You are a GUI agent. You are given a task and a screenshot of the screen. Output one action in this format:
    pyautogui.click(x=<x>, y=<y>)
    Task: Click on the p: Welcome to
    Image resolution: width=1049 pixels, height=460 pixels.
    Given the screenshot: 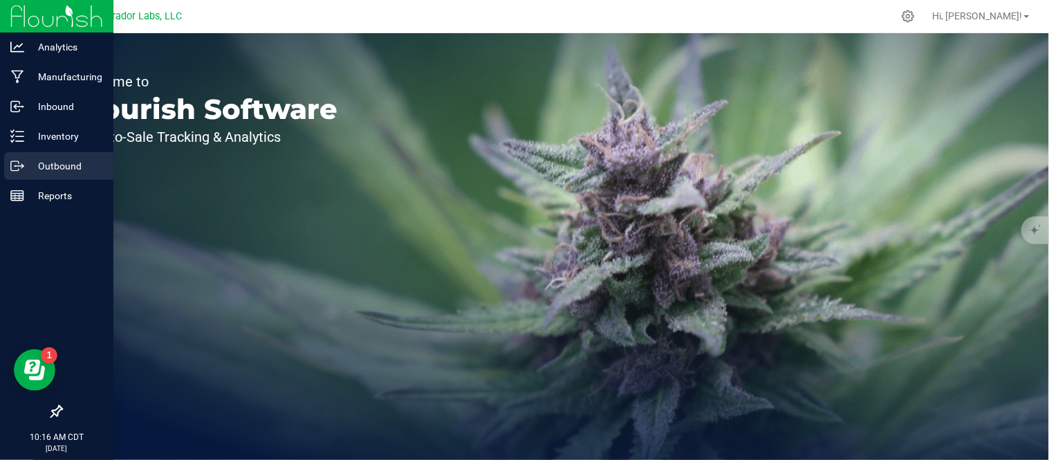 What is the action you would take?
    pyautogui.click(x=206, y=82)
    